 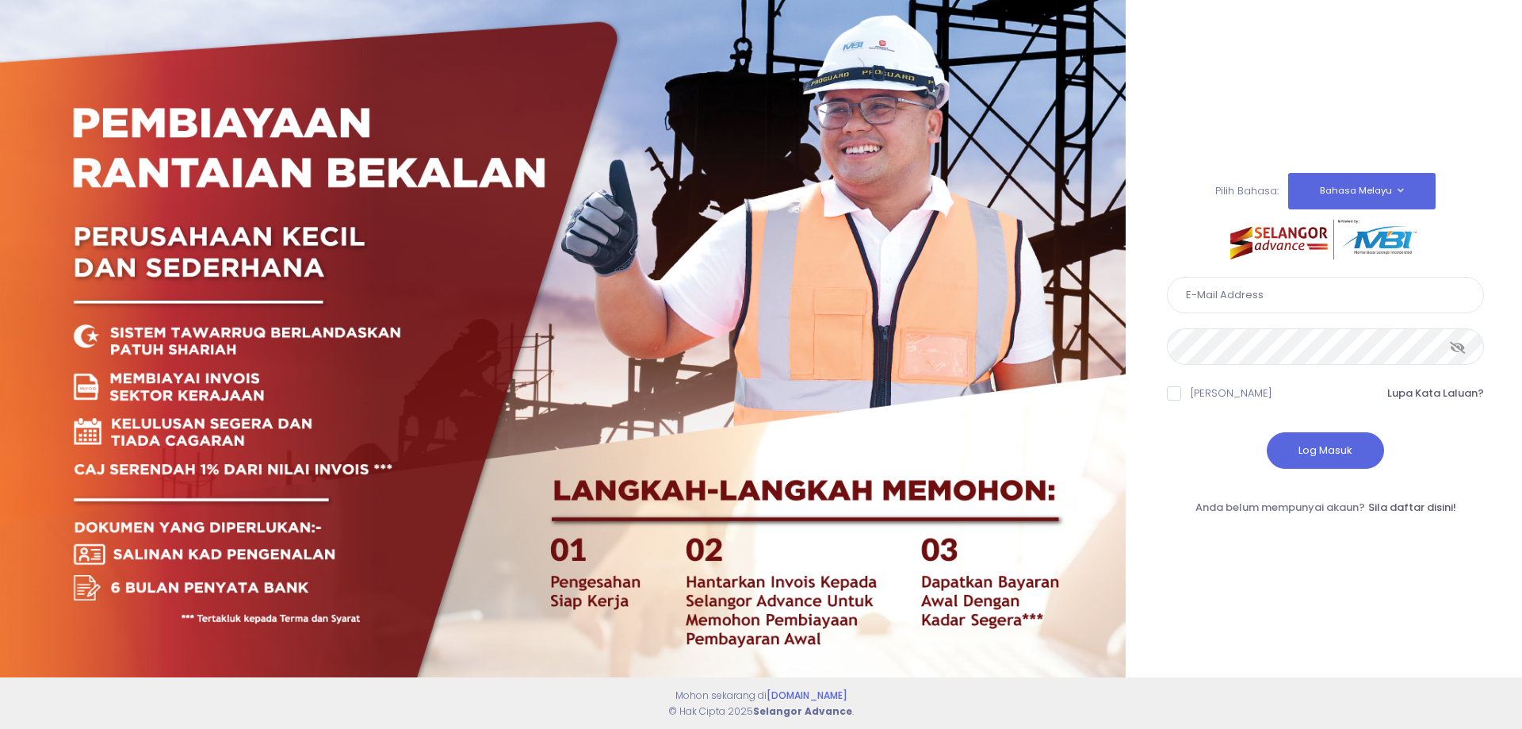 What do you see at coordinates (1280, 507) in the screenshot?
I see `span: Anda belum mempunyai akaun?` at bounding box center [1280, 507].